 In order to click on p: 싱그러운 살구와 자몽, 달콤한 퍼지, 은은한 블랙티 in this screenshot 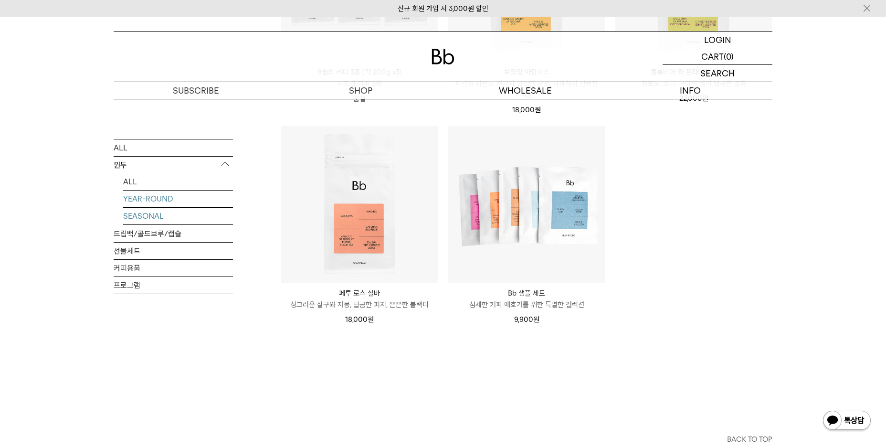, I will do `click(359, 305)`.